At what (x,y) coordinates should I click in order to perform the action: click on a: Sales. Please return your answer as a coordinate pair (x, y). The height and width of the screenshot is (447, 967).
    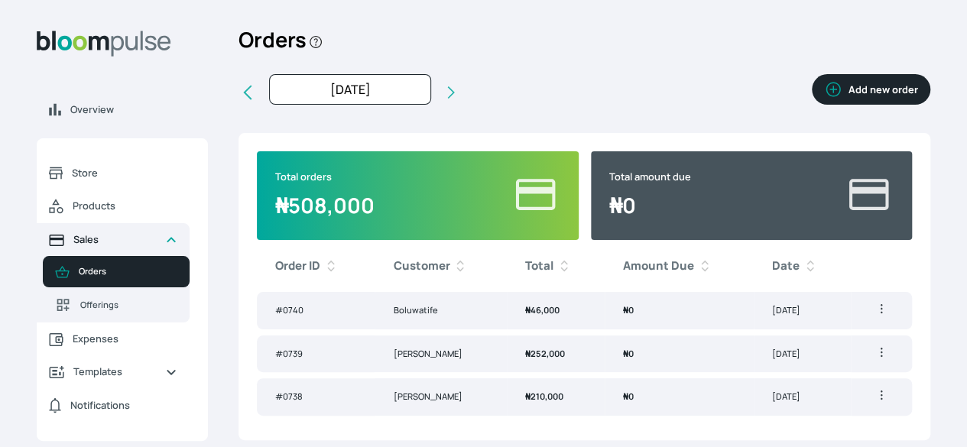
    Looking at the image, I should click on (113, 239).